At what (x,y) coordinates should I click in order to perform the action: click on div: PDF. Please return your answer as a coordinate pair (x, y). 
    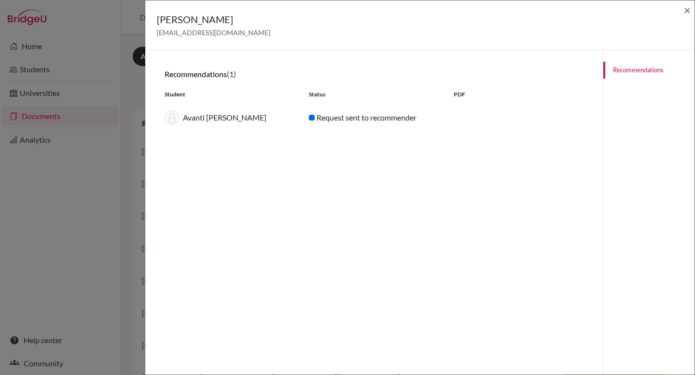
    Looking at the image, I should click on (518, 95).